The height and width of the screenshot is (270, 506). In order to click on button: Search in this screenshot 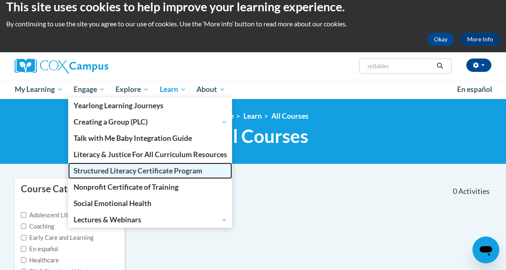, I will do `click(440, 66)`.